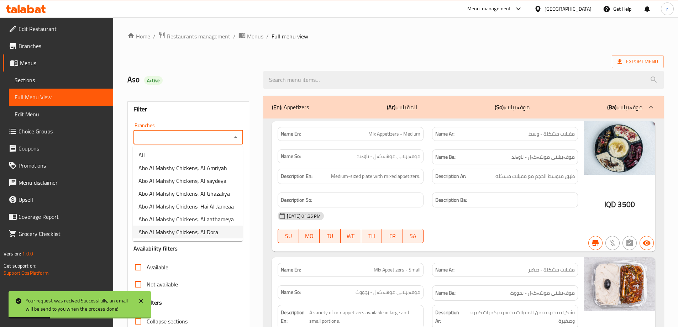 The width and height of the screenshot is (678, 327). I want to click on span: 1.0.0, so click(27, 254).